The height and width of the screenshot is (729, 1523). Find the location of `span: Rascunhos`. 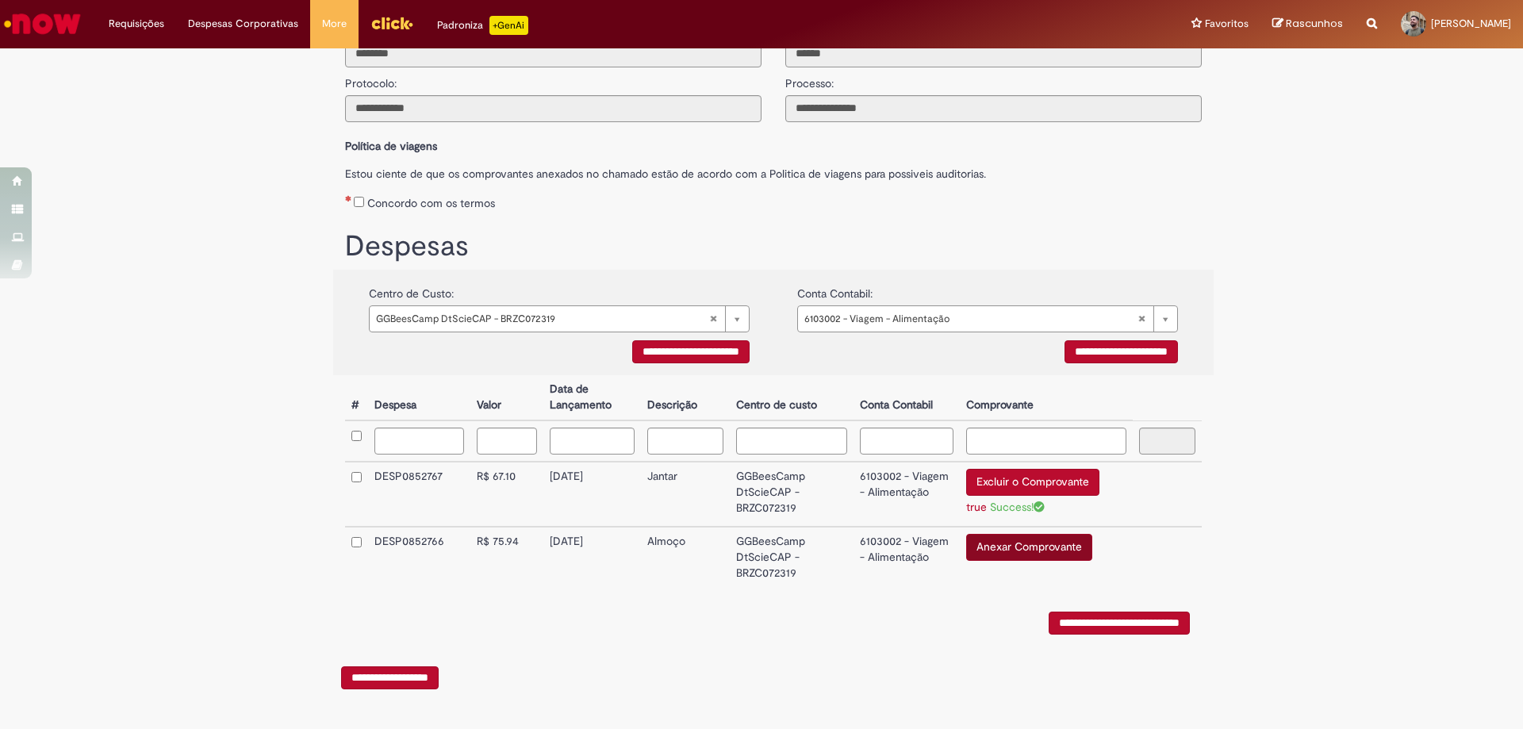

span: Rascunhos is located at coordinates (1314, 23).